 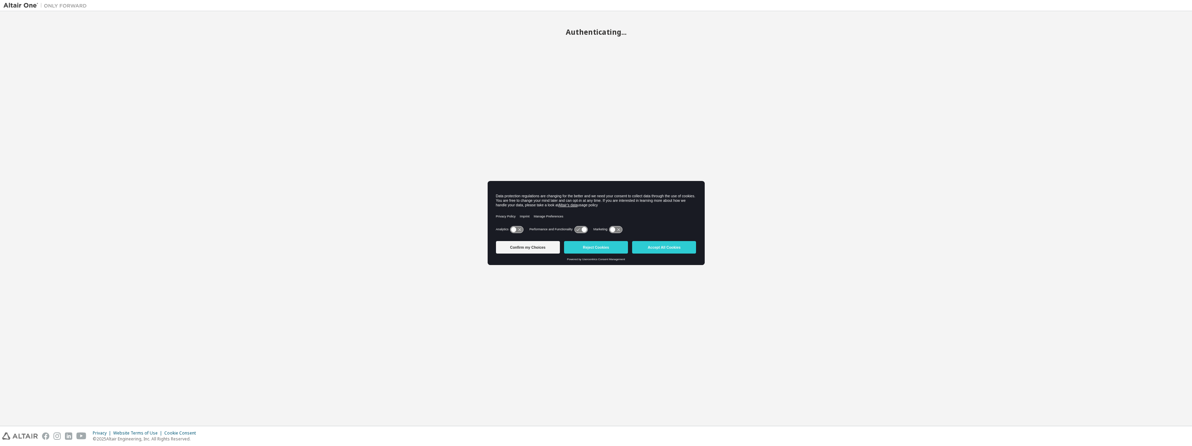 What do you see at coordinates (46, 436) in the screenshot?
I see `img: facebook.svg` at bounding box center [46, 436].